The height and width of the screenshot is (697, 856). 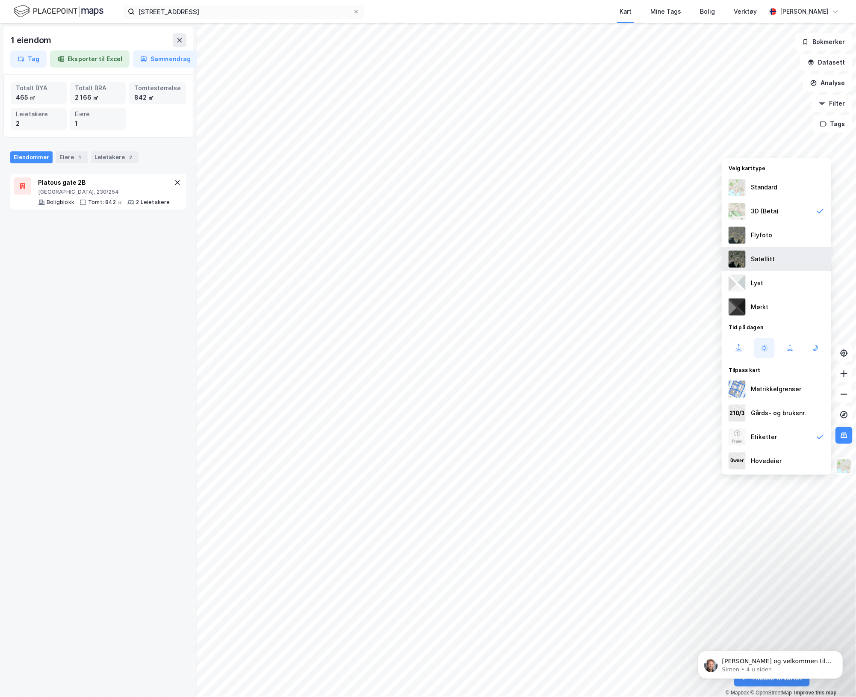 What do you see at coordinates (776, 326) in the screenshot?
I see `div: Tid på dagen` at bounding box center [776, 326].